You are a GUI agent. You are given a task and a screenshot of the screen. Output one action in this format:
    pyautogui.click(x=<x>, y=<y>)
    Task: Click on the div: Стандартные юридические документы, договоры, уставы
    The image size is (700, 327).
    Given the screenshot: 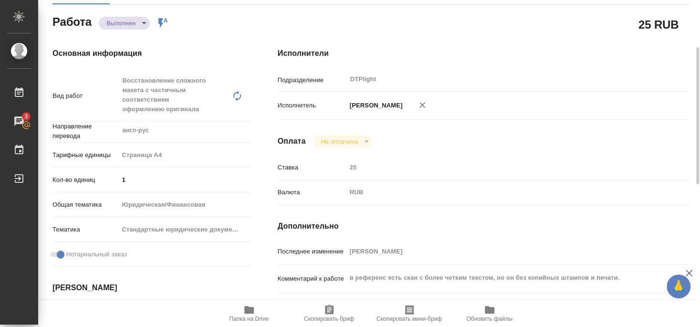 What is the action you would take?
    pyautogui.click(x=184, y=229)
    